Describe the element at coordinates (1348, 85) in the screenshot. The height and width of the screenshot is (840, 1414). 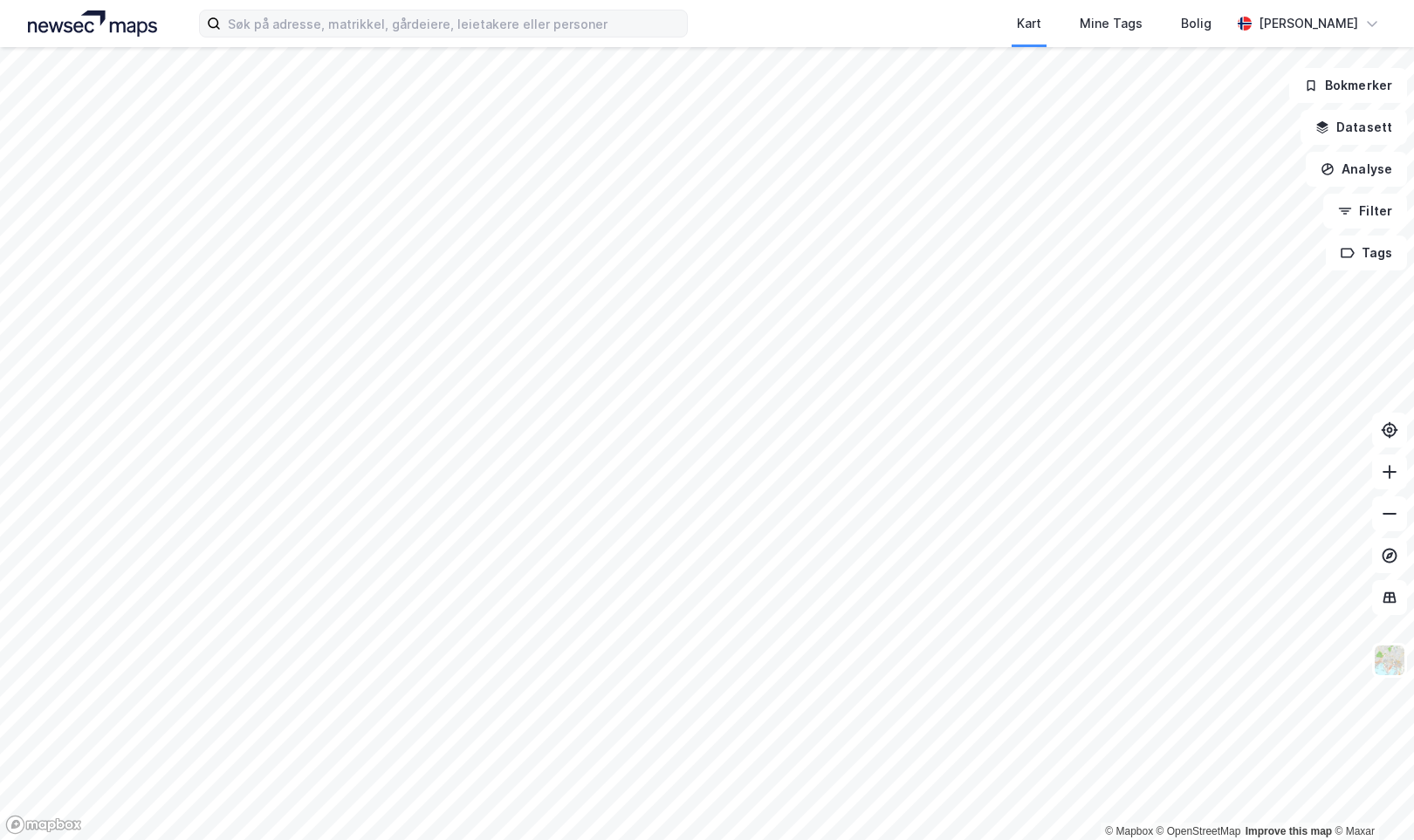
I see `button: Bokmerker` at that location.